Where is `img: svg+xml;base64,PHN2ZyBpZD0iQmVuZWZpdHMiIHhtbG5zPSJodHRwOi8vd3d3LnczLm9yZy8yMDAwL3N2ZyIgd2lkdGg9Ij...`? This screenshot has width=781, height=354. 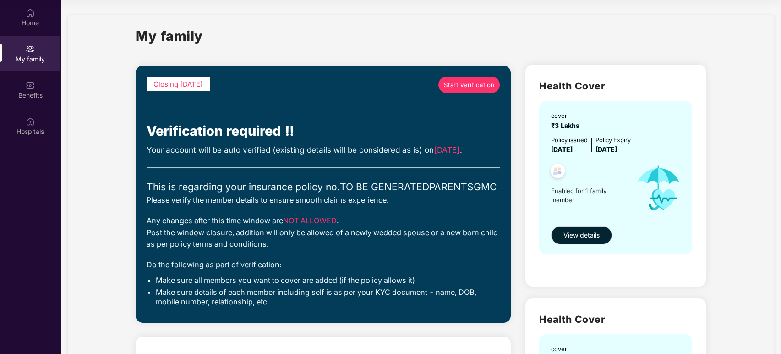
img: svg+xml;base64,PHN2ZyBpZD0iQmVuZWZpdHMiIHhtbG5zPSJodHRwOi8vd3d3LnczLm9yZy8yMDAwL3N2ZyIgd2lkdGg9Ij... is located at coordinates (30, 85).